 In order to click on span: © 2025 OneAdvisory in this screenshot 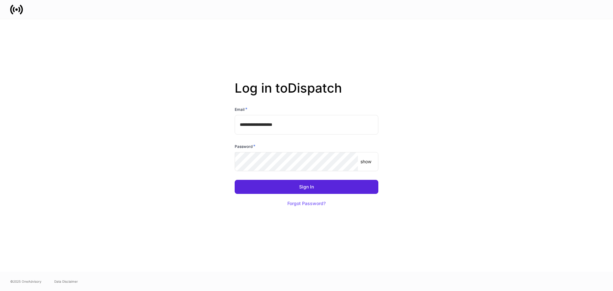, I will do `click(26, 281)`.